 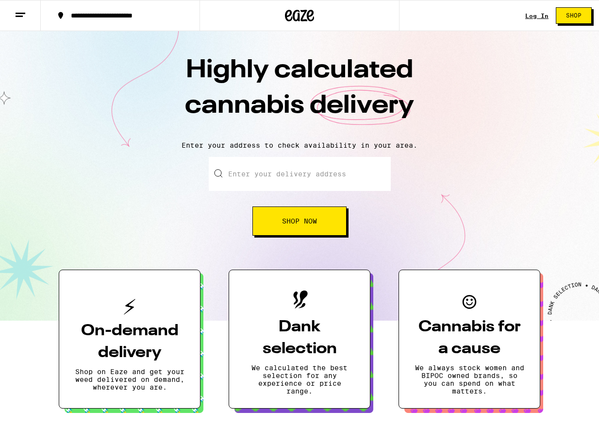 What do you see at coordinates (130, 379) in the screenshot?
I see `p: Shop on Eaze and get your weed delivered on demand, wherever you are.` at bounding box center [130, 379].